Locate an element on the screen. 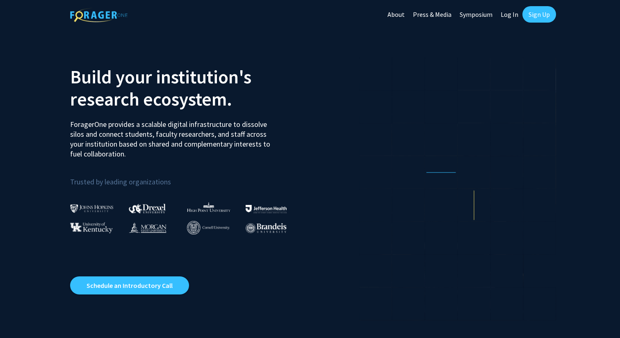 The height and width of the screenshot is (338, 620). h2: Build your institution's research ecosystem. is located at coordinates (187, 88).